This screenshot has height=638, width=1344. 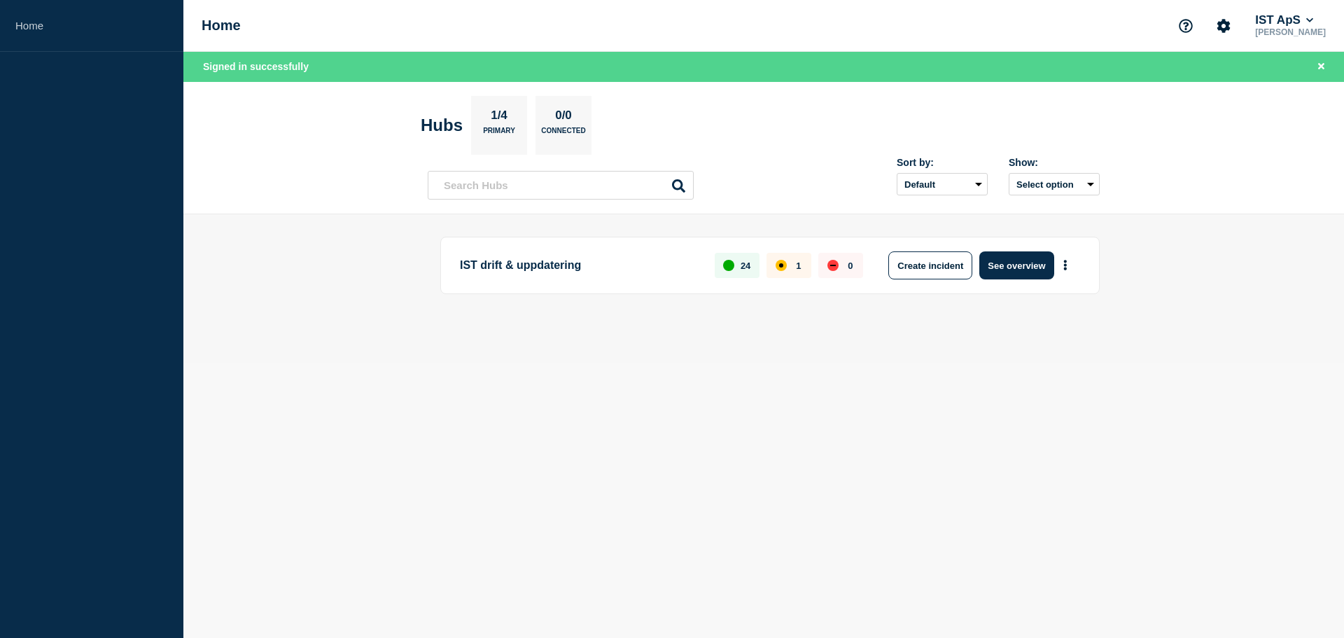 What do you see at coordinates (729, 265) in the screenshot?
I see `div: up` at bounding box center [729, 265].